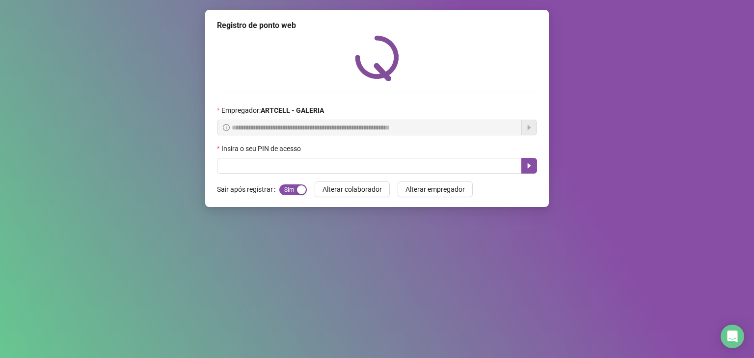  Describe the element at coordinates (352, 189) in the screenshot. I see `button: Alterar colaborador` at that location.